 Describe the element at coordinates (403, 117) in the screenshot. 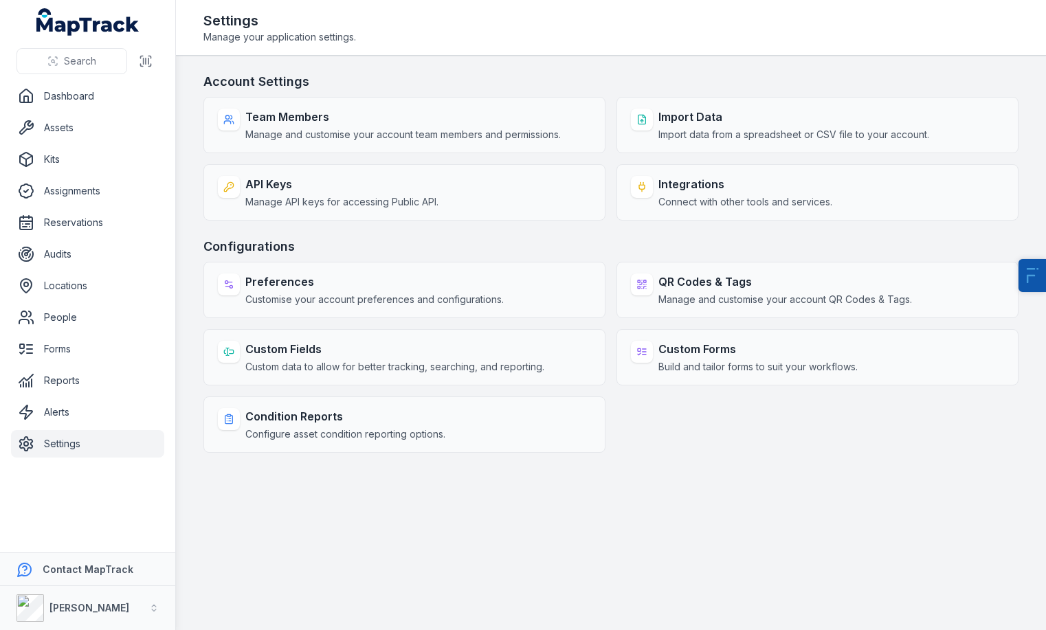

I see `strong: Team Members` at that location.